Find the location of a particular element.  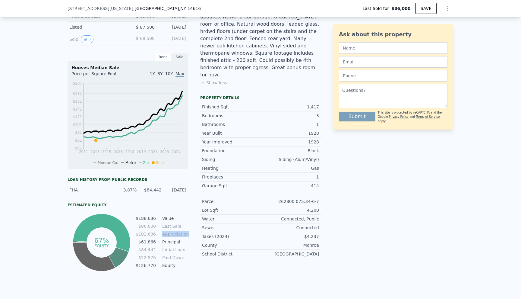

tspan: $41 is located at coordinates (78, 148).